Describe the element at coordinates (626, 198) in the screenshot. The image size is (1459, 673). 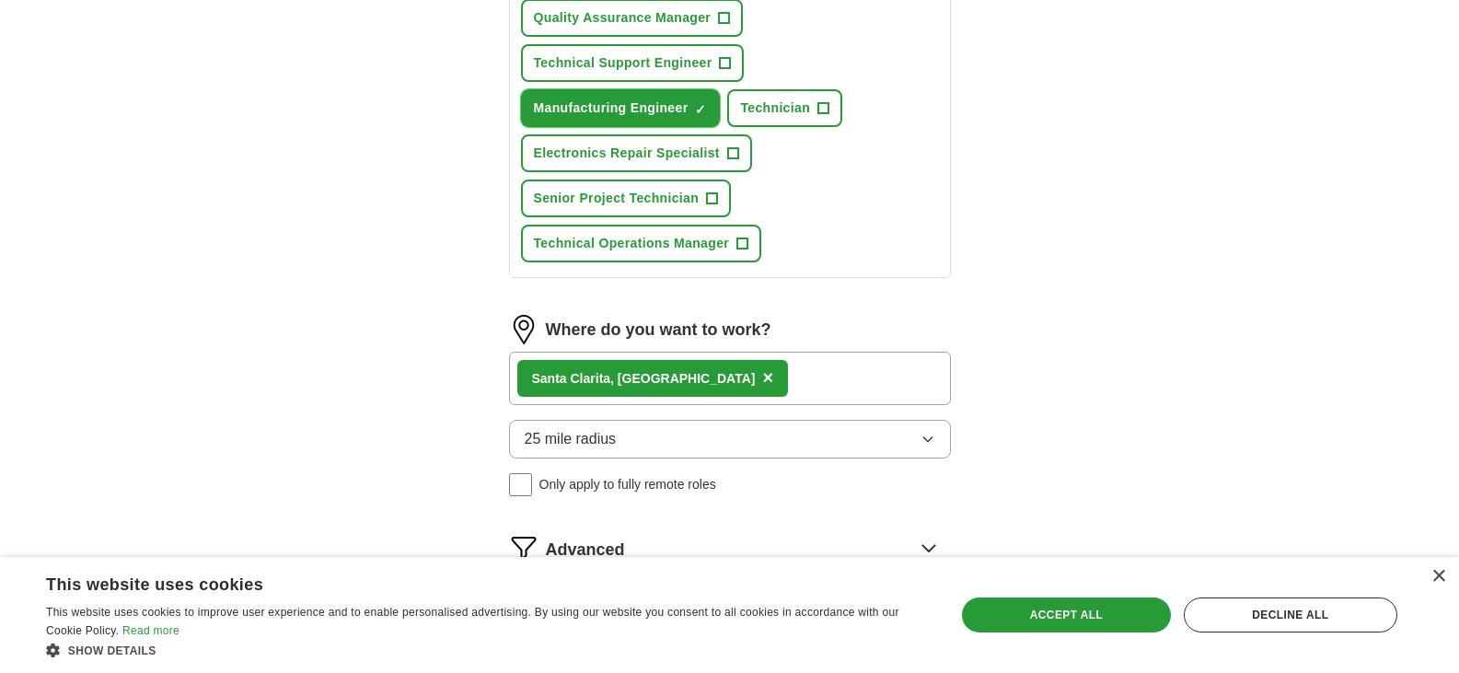
I see `button: Senior Project Technician` at that location.